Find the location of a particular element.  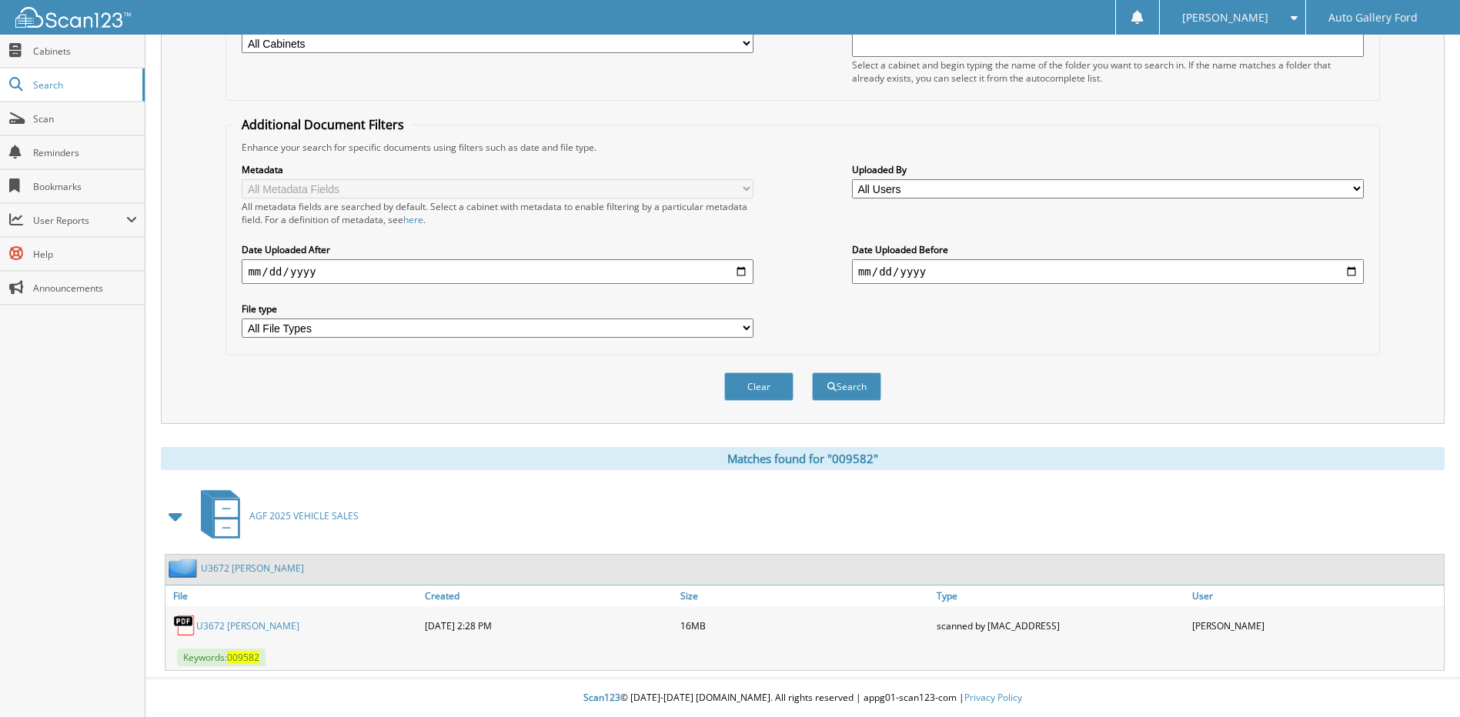

a: Size is located at coordinates (804, 596).